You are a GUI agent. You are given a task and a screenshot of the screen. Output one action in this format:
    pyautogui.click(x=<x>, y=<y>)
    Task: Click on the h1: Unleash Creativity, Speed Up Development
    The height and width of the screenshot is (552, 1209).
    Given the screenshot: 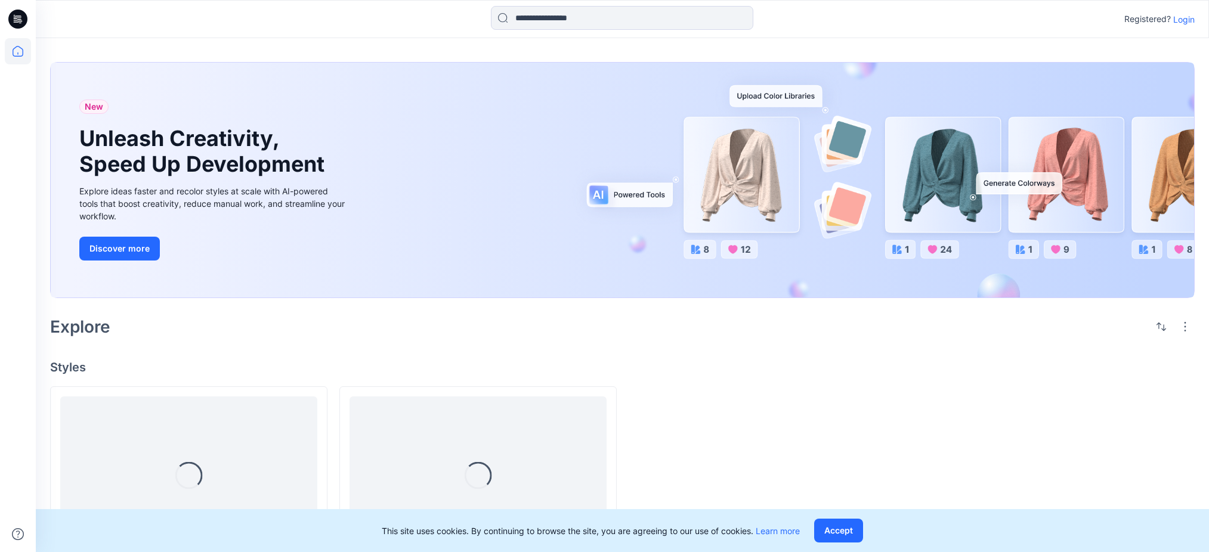 What is the action you would take?
    pyautogui.click(x=205, y=151)
    